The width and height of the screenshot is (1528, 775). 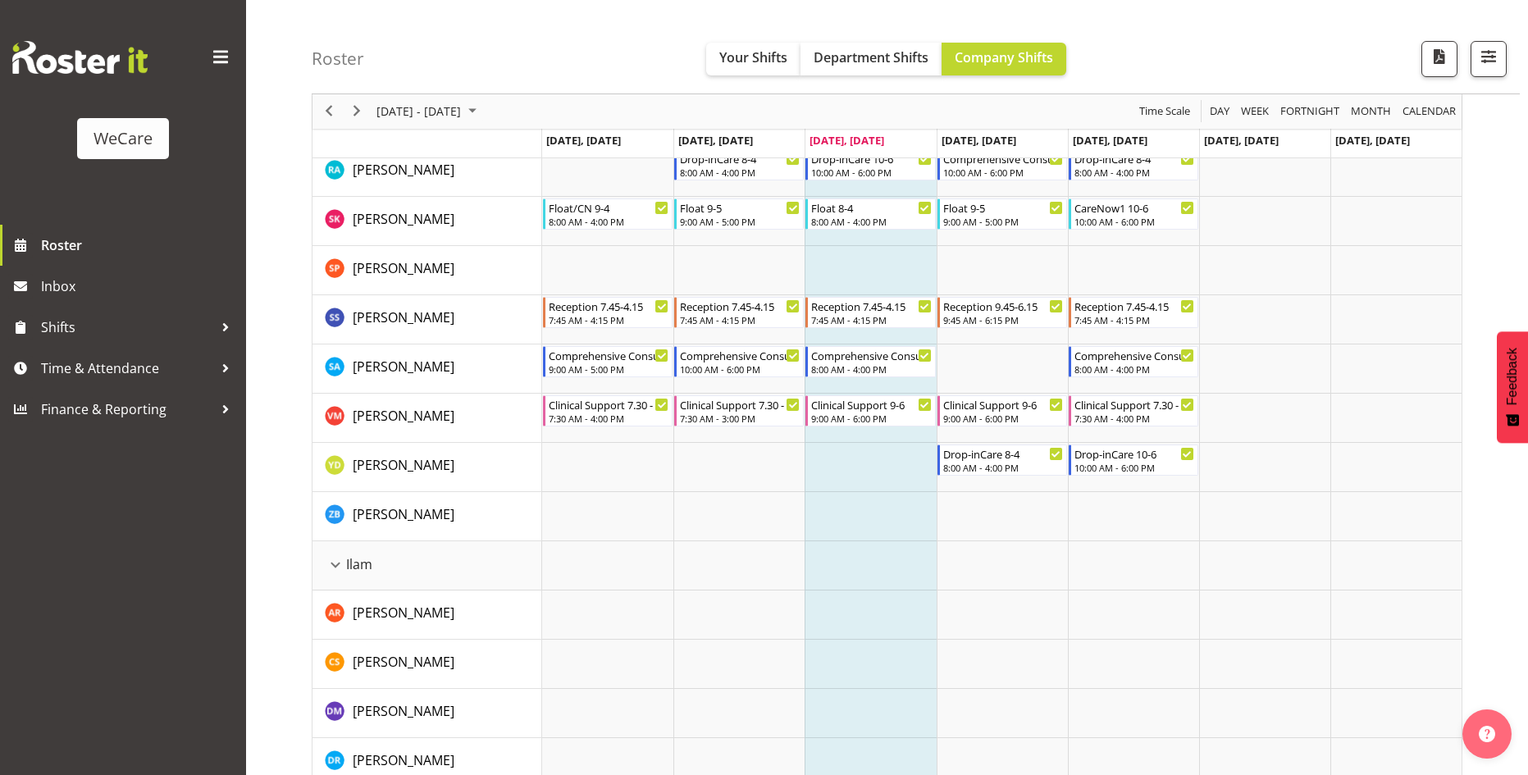 What do you see at coordinates (1220, 112) in the screenshot?
I see `span: Day` at bounding box center [1220, 112].